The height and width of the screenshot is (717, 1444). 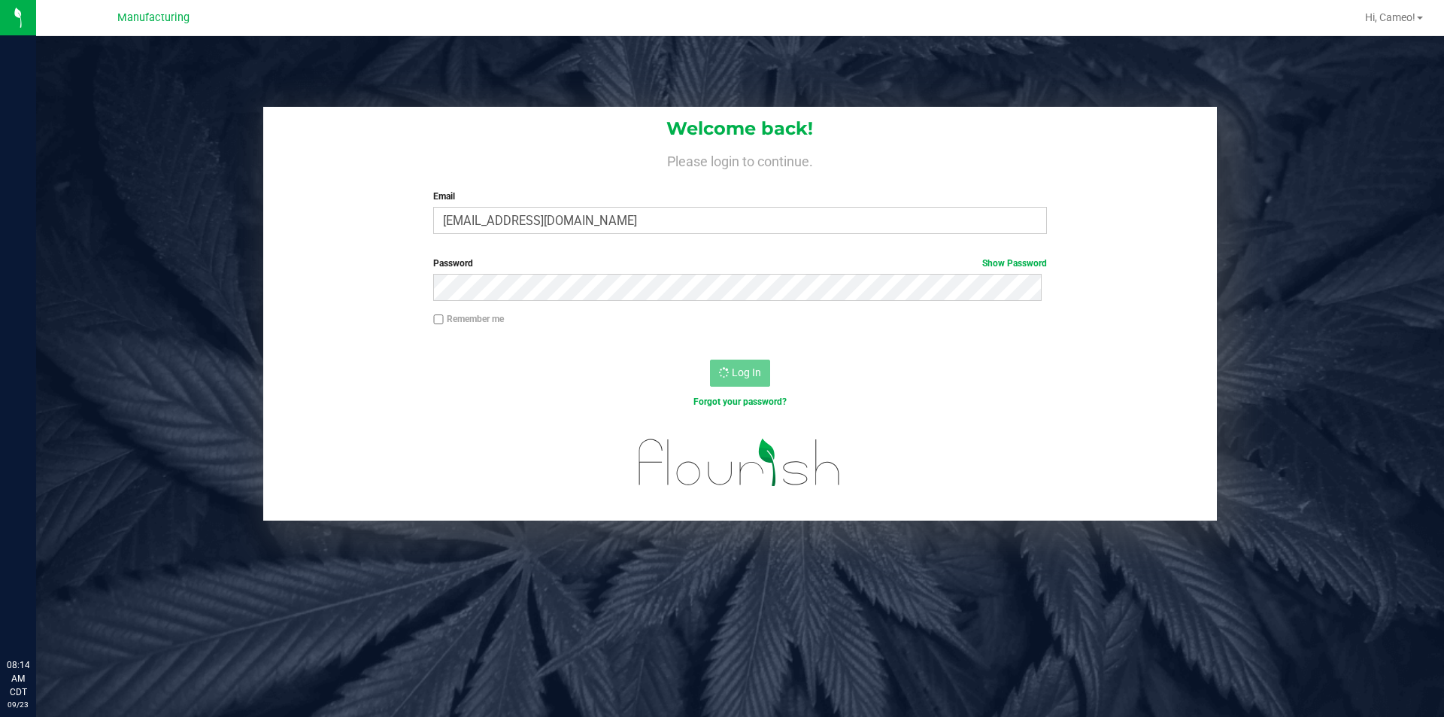 I want to click on a: Forgot your password?, so click(x=740, y=402).